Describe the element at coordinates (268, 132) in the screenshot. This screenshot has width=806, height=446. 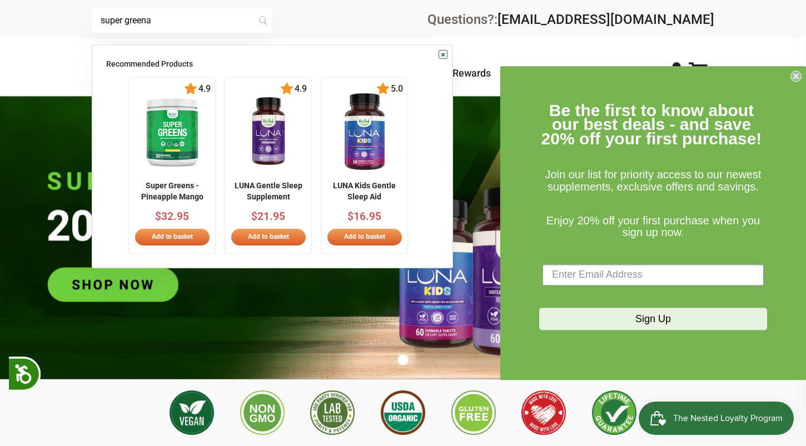
I see `img: NN_LUNA_US_60_front_1_x140.png` at that location.